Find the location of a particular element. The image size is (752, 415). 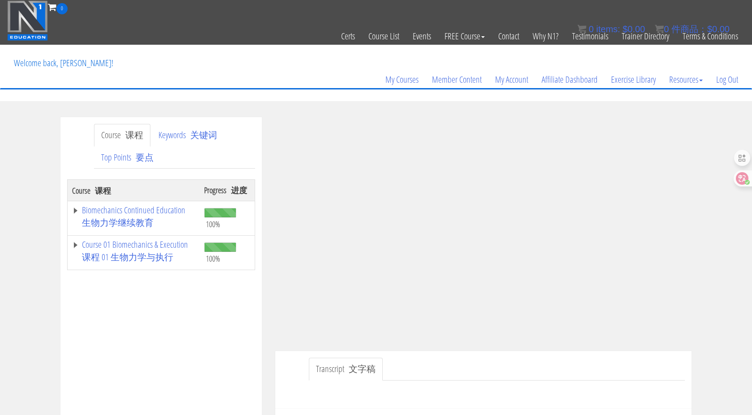

a: Testimonials is located at coordinates (590, 36).